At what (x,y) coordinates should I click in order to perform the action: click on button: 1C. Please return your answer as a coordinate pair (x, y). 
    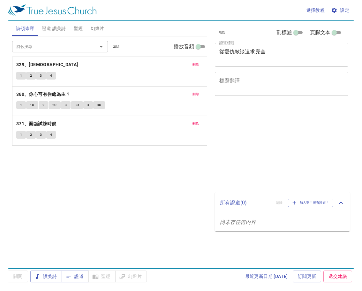
    Looking at the image, I should click on (32, 105).